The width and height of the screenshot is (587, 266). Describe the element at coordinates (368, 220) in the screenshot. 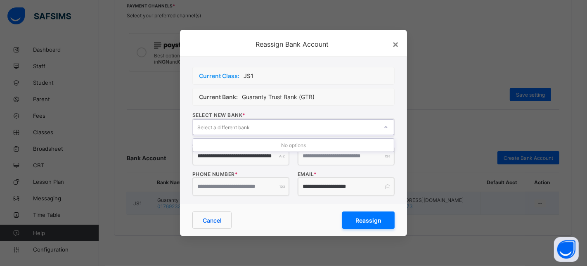

I see `span: Reassign` at that location.